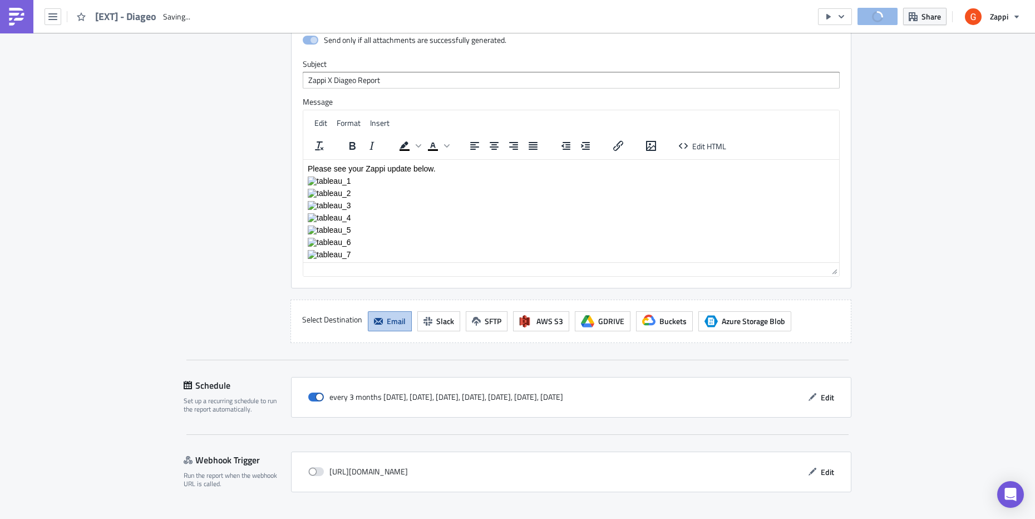  I want to click on button: Email, so click(390, 321).